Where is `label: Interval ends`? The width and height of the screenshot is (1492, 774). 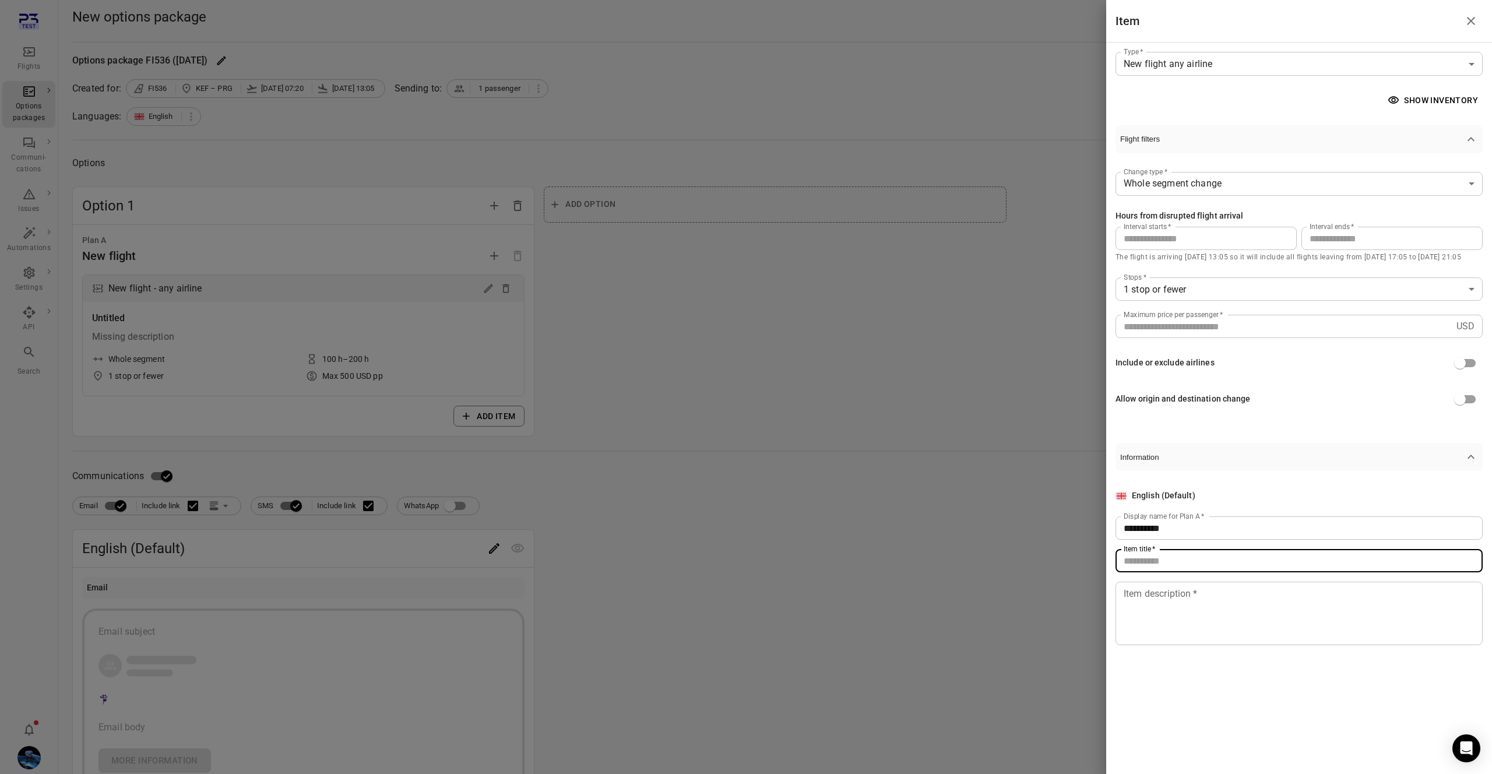
label: Interval ends is located at coordinates (1332, 226).